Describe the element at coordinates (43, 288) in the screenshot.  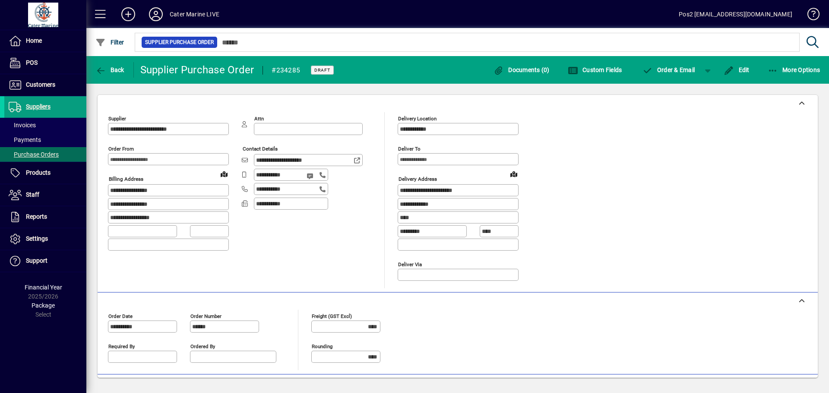
I see `span: Financial Year` at that location.